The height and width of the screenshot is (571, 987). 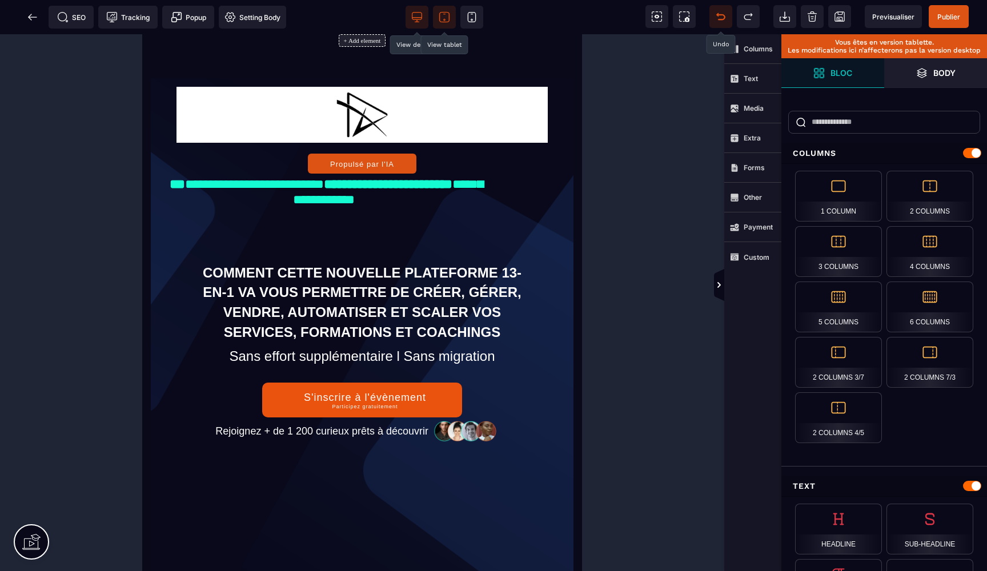 What do you see at coordinates (839, 418) in the screenshot?
I see `div: 2 Columns 4/5` at bounding box center [839, 418].